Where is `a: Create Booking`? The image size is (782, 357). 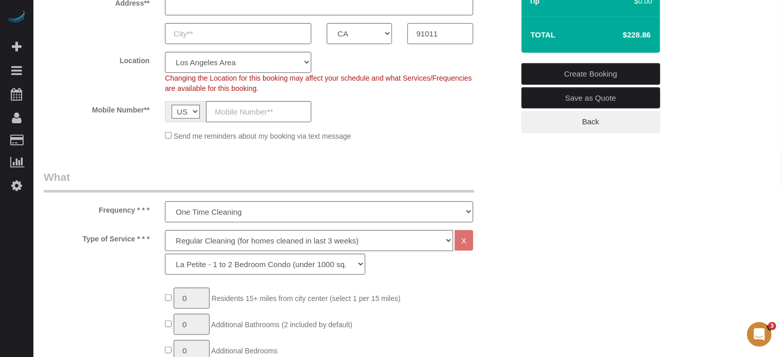 a: Create Booking is located at coordinates (591, 74).